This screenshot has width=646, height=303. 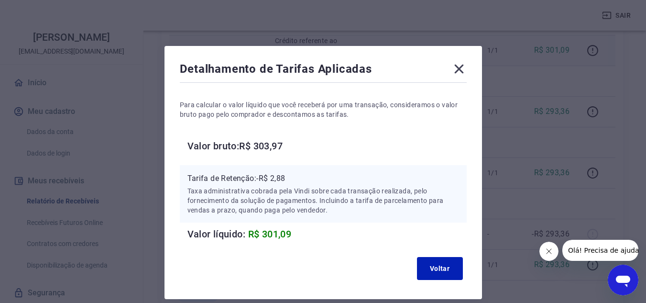 What do you see at coordinates (323, 178) in the screenshot?
I see `p: Tarifa de Retenção: -R$ 2,88` at bounding box center [323, 178].